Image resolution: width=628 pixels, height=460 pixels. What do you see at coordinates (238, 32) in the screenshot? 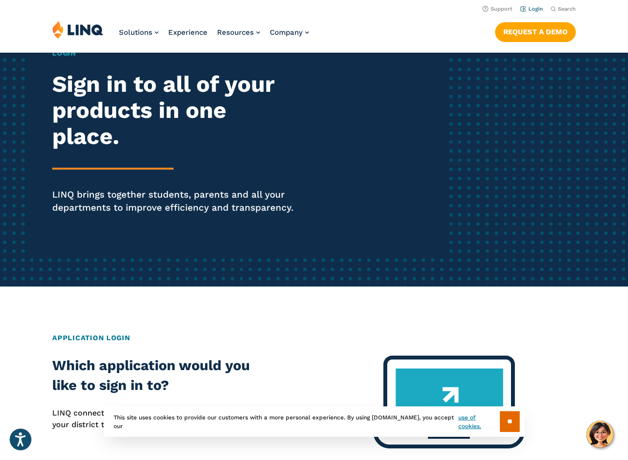
I see `a: Resources` at bounding box center [238, 32].